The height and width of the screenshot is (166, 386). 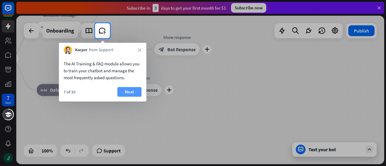 What do you see at coordinates (129, 92) in the screenshot?
I see `button: Next` at bounding box center [129, 92].